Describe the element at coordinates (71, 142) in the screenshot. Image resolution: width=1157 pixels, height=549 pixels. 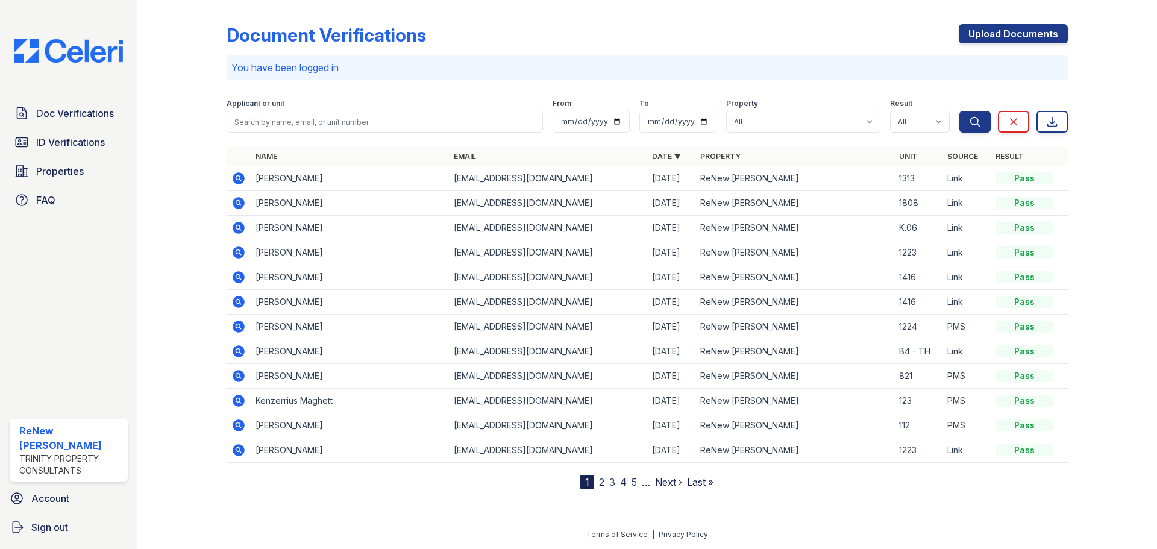
I see `span: ID Verifications` at that location.